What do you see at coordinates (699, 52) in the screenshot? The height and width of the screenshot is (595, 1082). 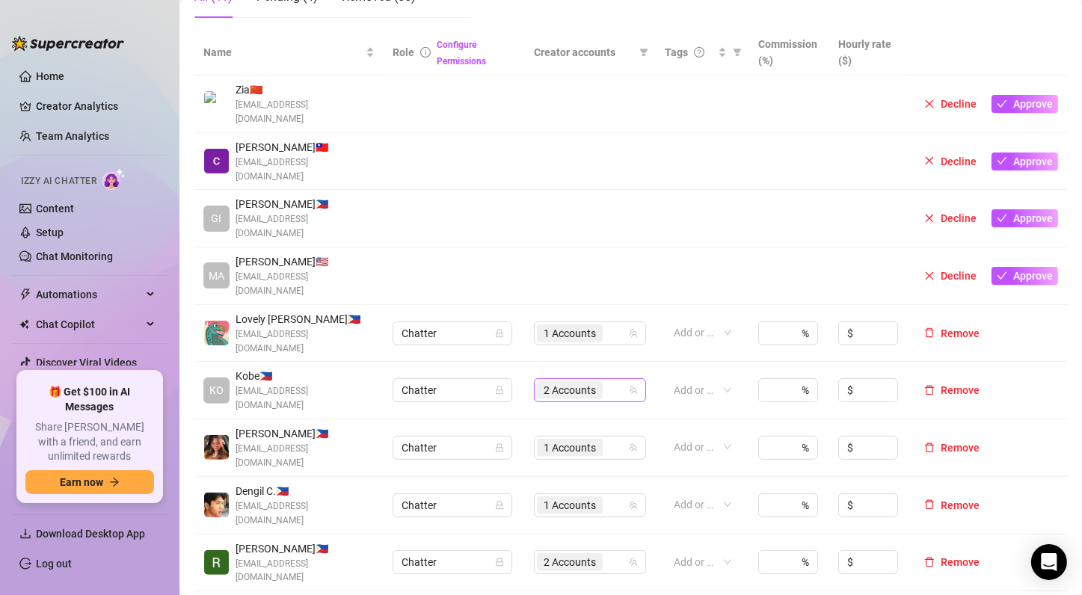 I see `span: question-circle` at bounding box center [699, 52].